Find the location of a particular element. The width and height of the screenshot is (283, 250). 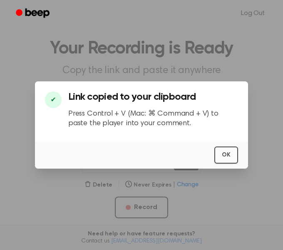

a: Beep is located at coordinates (33, 13).